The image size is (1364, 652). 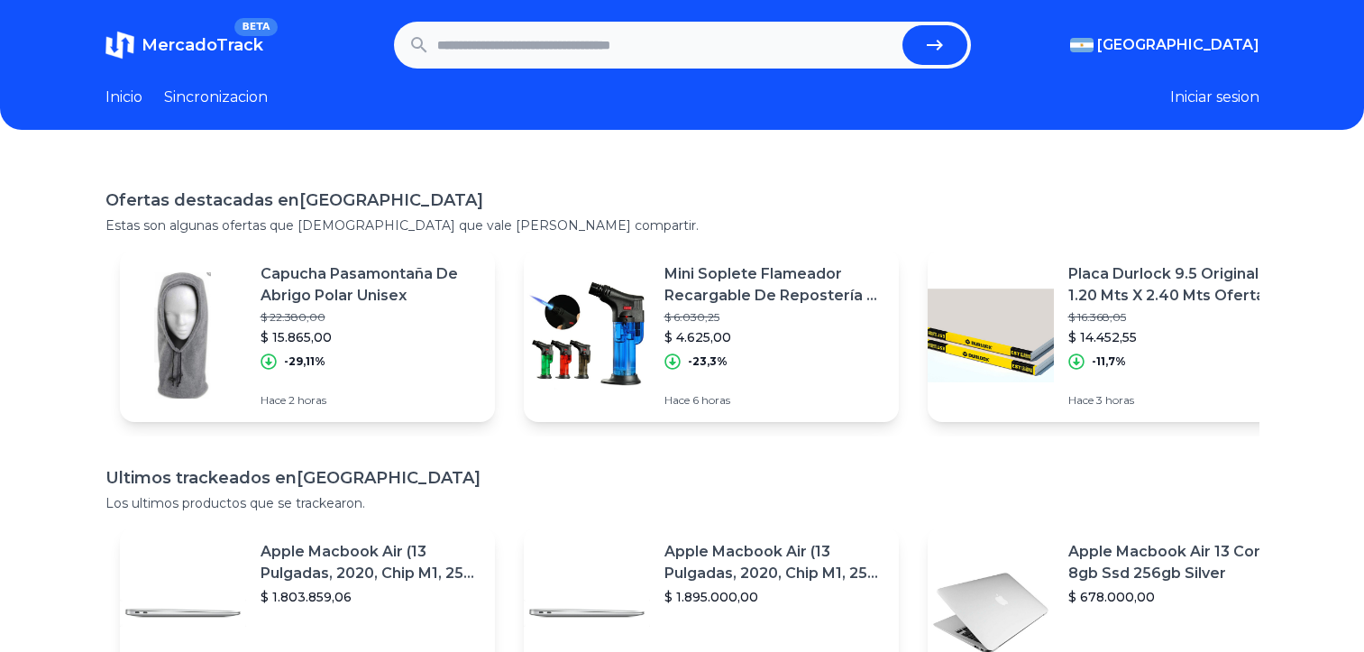 What do you see at coordinates (1178, 400) in the screenshot?
I see `p: Hace 3 horas` at bounding box center [1178, 400].